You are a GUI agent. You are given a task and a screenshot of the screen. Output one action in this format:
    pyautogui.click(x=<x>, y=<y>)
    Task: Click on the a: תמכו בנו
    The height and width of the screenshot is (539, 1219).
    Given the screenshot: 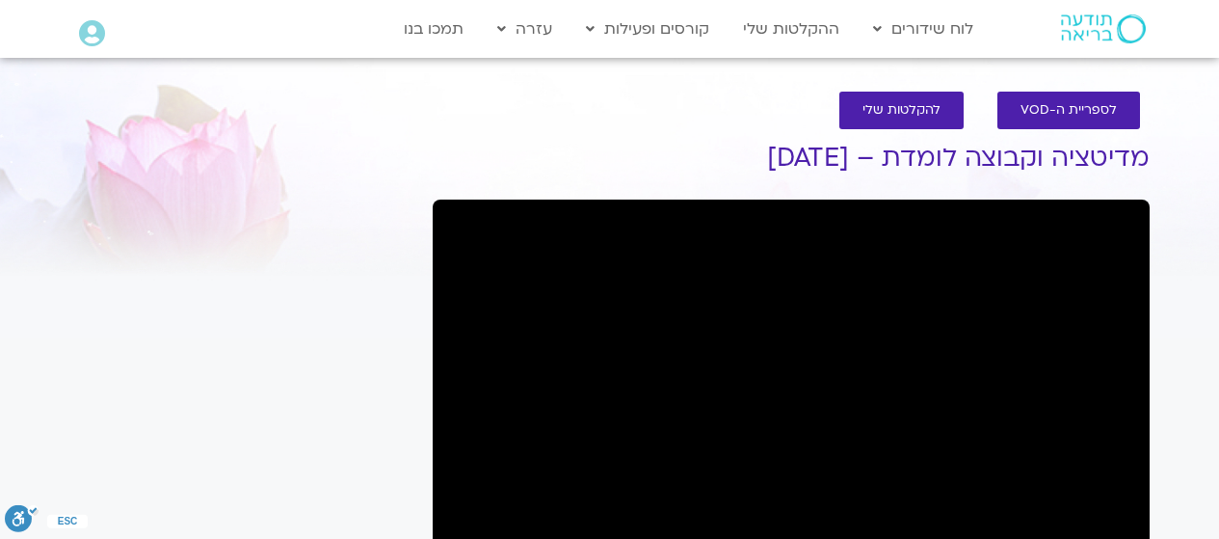 What is the action you would take?
    pyautogui.click(x=434, y=29)
    